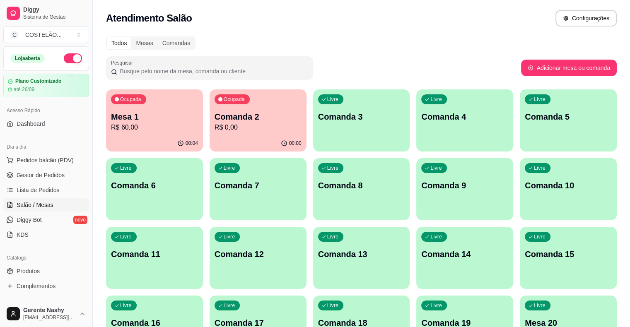  I want to click on span: Produtos, so click(28, 271).